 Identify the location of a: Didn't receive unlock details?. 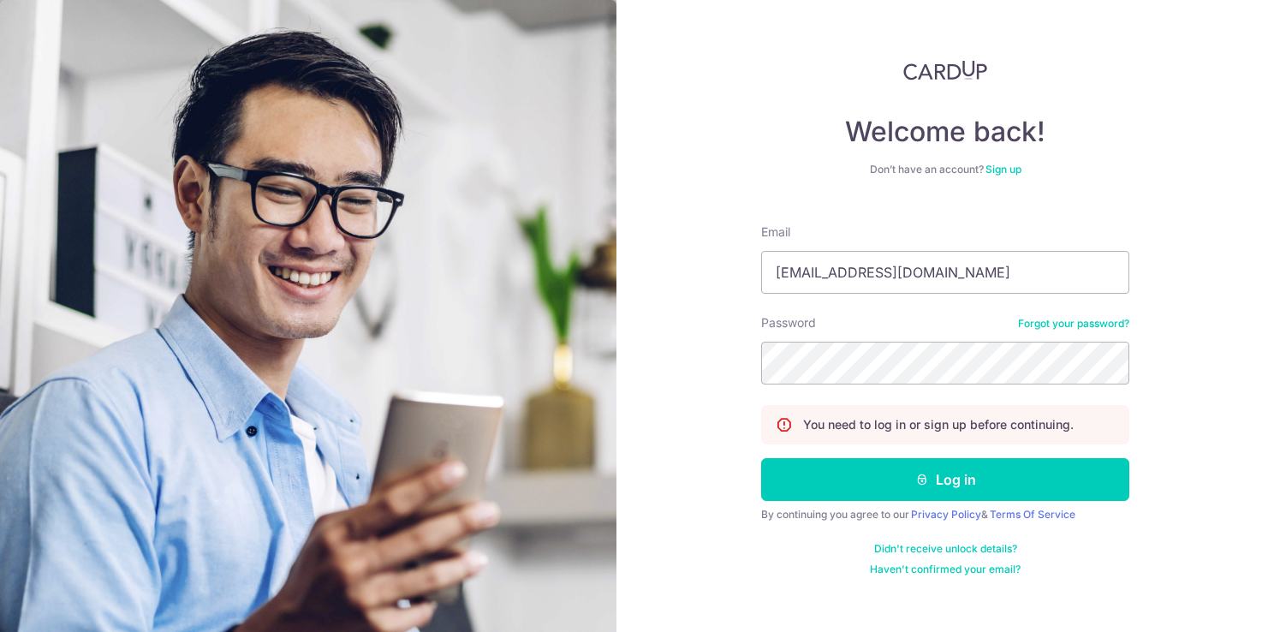
(945, 549).